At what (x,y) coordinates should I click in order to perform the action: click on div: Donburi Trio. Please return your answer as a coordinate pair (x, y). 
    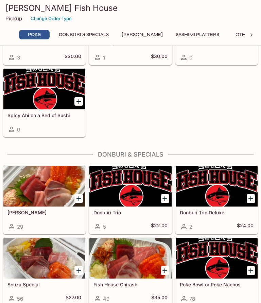
    Looking at the image, I should click on (130, 186).